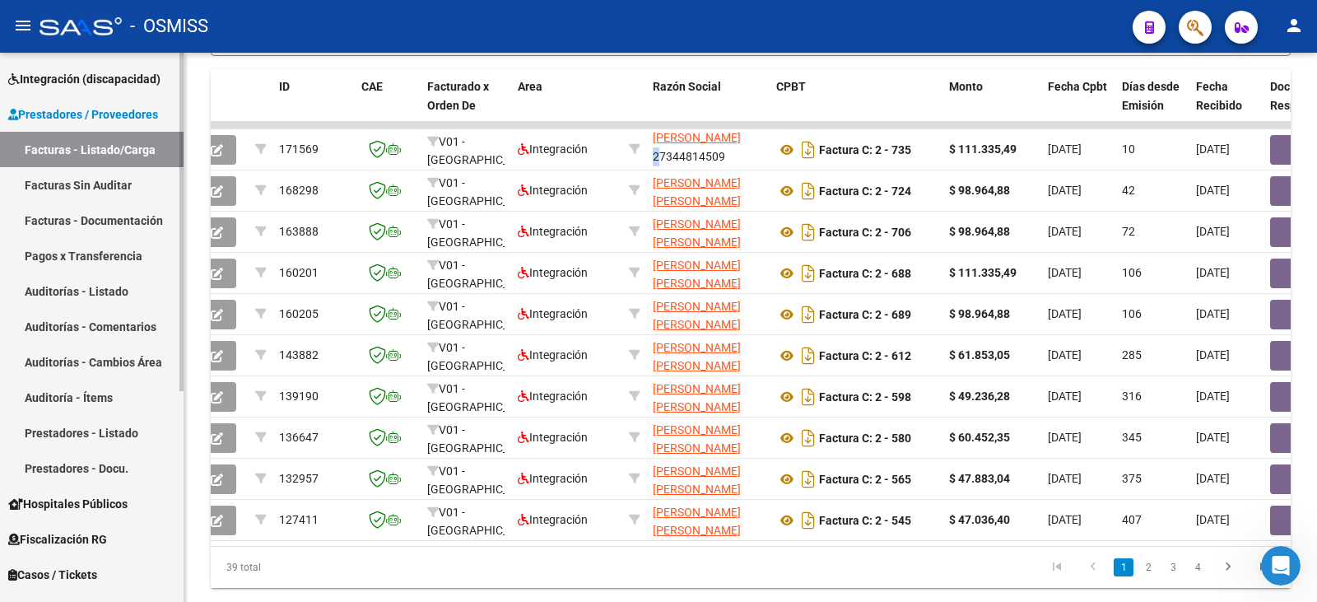  Describe the element at coordinates (1129, 190) in the screenshot. I see `span: 42` at that location.